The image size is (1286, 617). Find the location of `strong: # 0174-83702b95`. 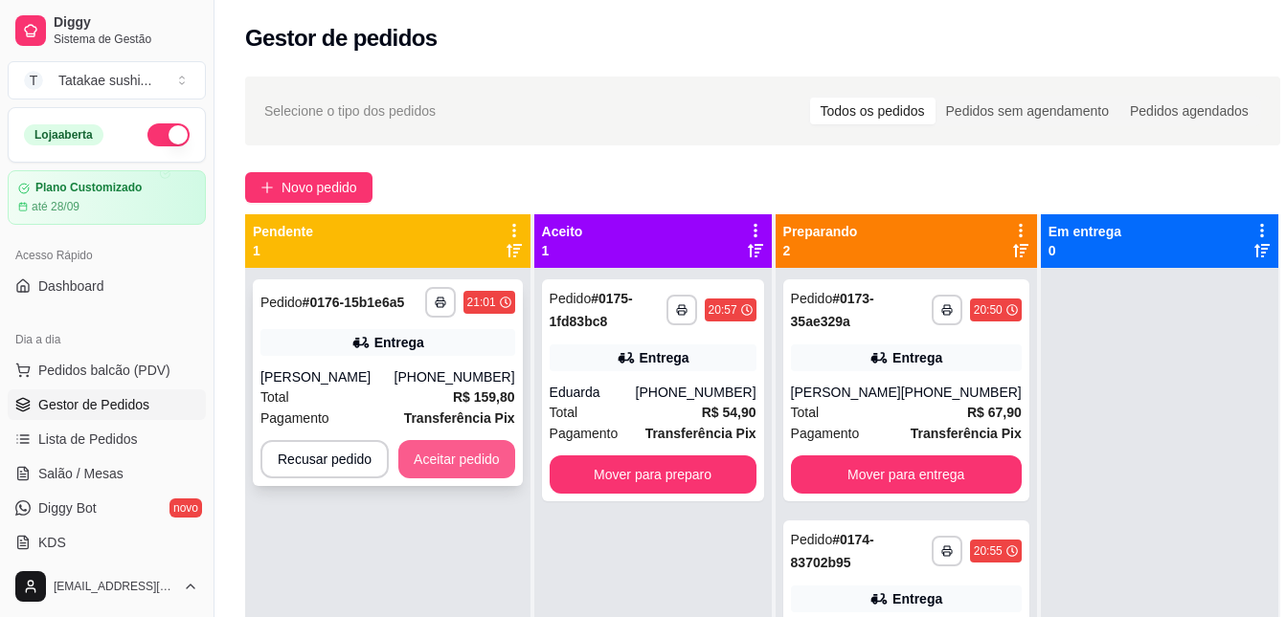

strong: # 0174-83702b95 is located at coordinates (832, 551).